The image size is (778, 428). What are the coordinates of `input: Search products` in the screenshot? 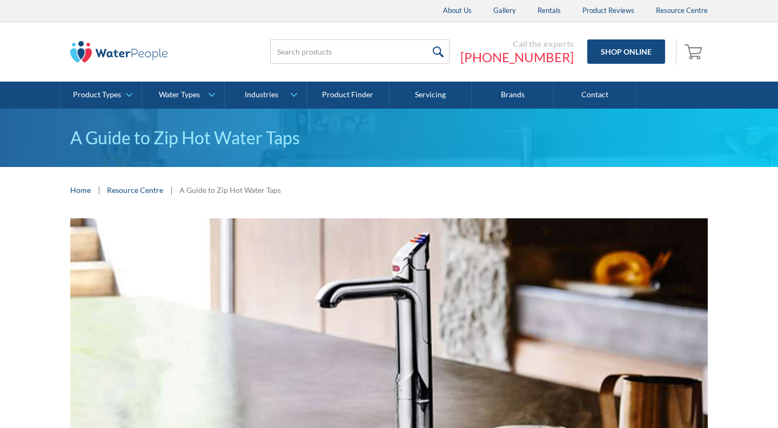 It's located at (360, 51).